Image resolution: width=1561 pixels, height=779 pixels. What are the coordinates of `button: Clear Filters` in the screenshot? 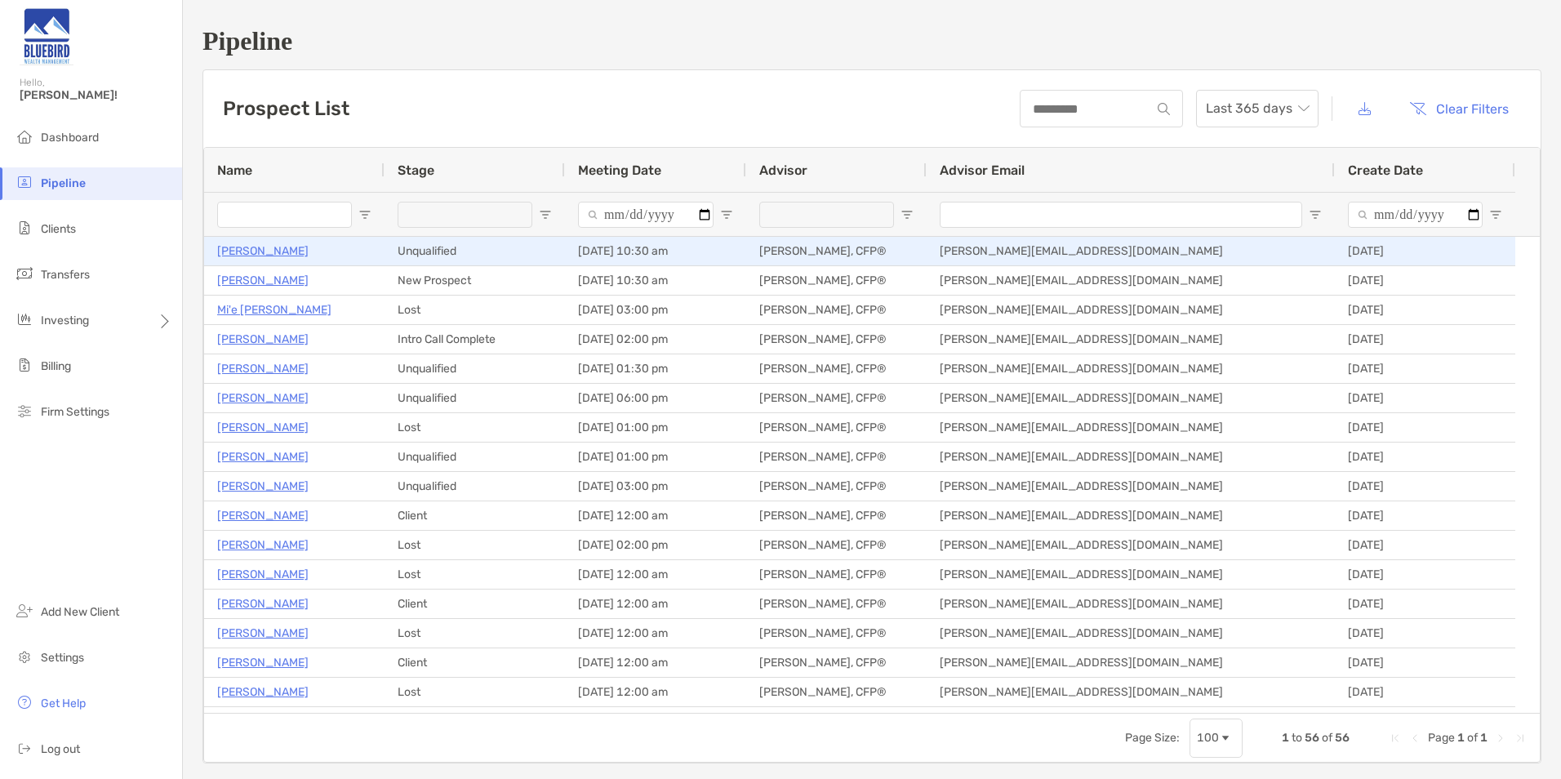 It's located at (1459, 109).